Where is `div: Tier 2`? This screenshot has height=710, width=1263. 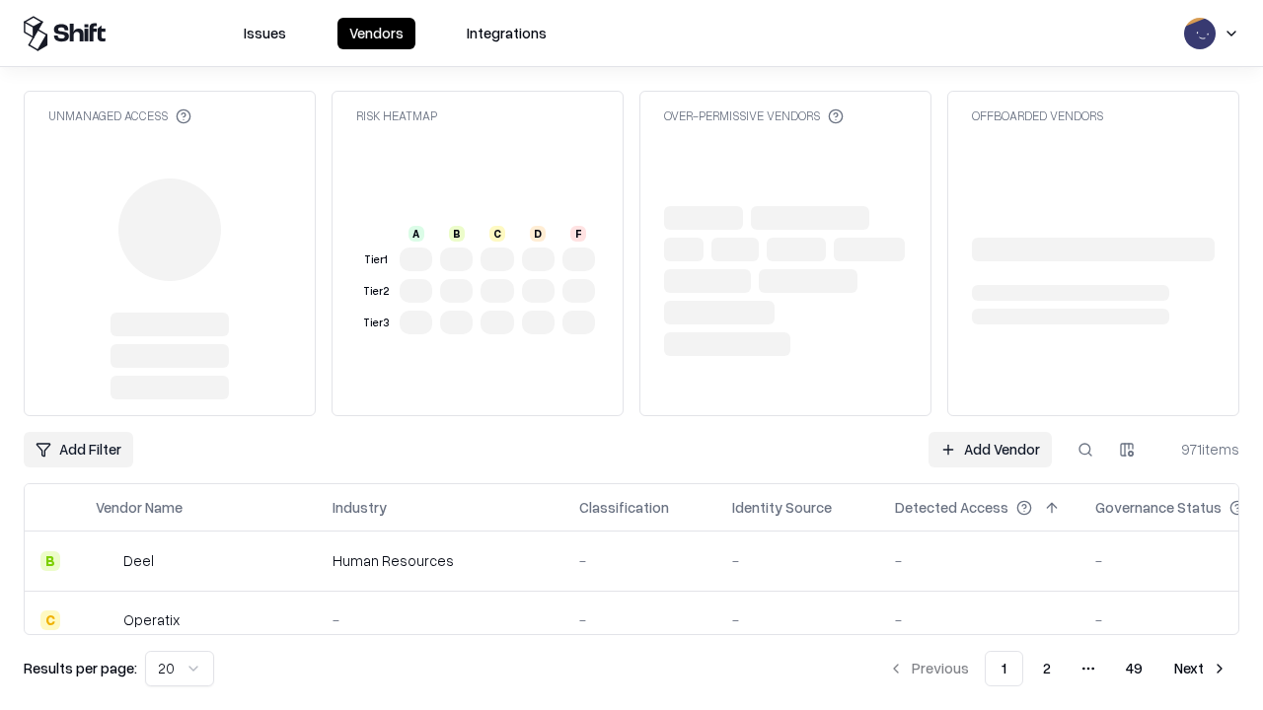 div: Tier 2 is located at coordinates (376, 291).